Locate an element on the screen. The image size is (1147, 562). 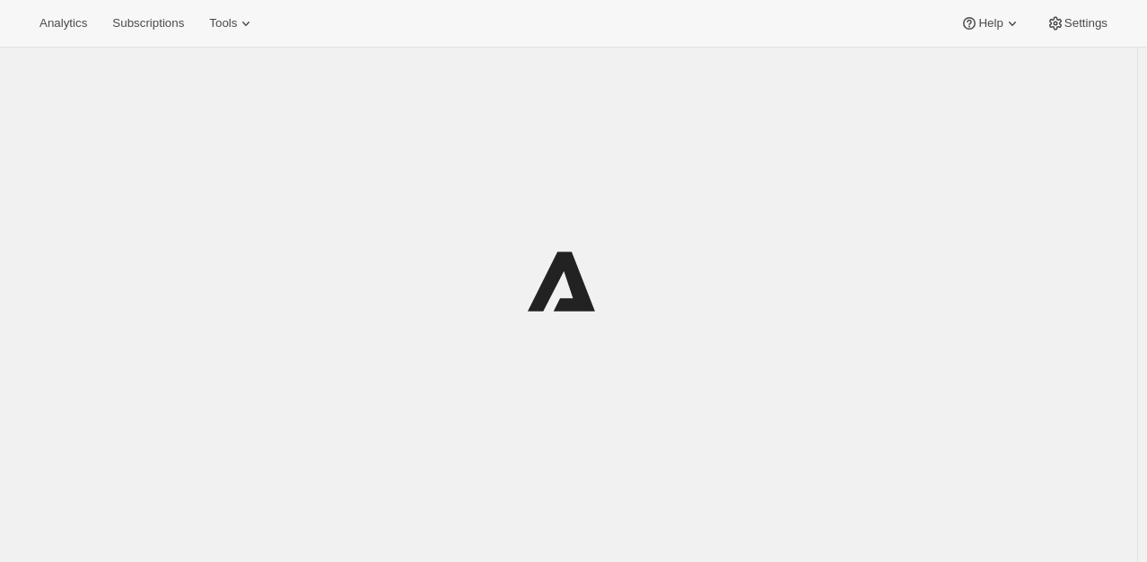
span: Analytics is located at coordinates (63, 23).